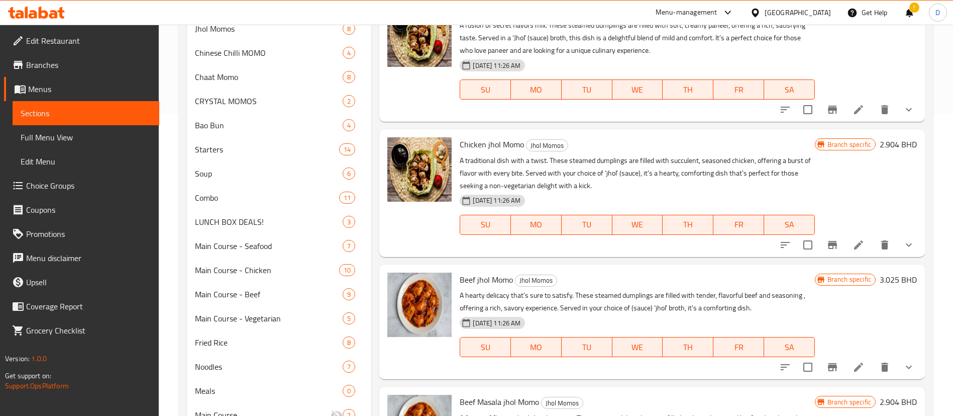  Describe the element at coordinates (86, 113) in the screenshot. I see `a: Sections` at that location.